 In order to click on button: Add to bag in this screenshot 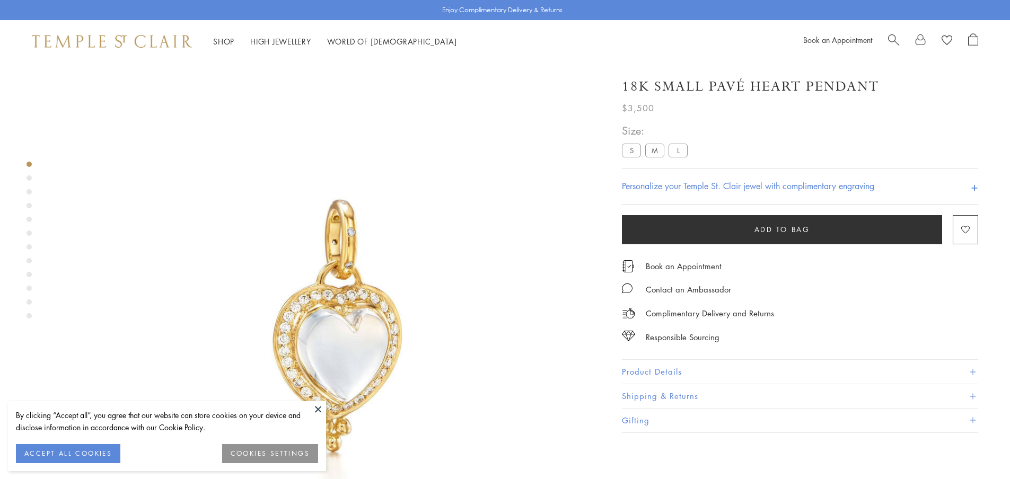, I will do `click(782, 229)`.